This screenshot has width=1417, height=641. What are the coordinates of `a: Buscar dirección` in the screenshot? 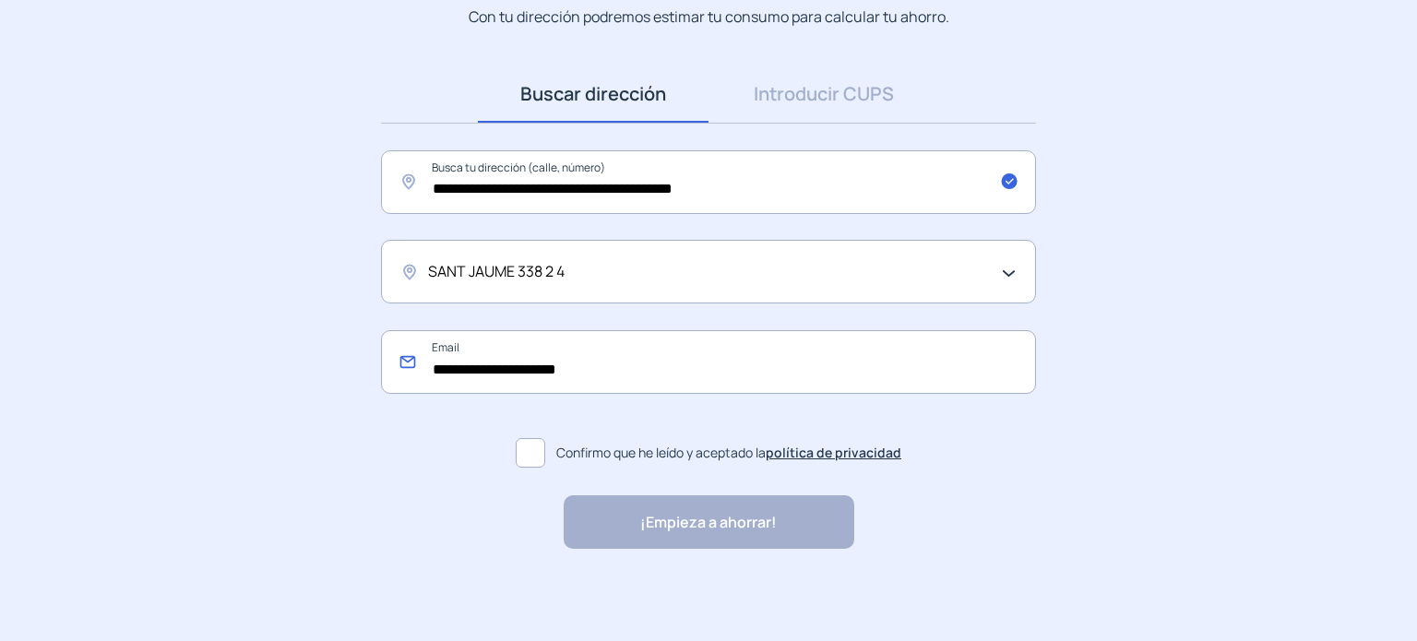 It's located at (593, 94).